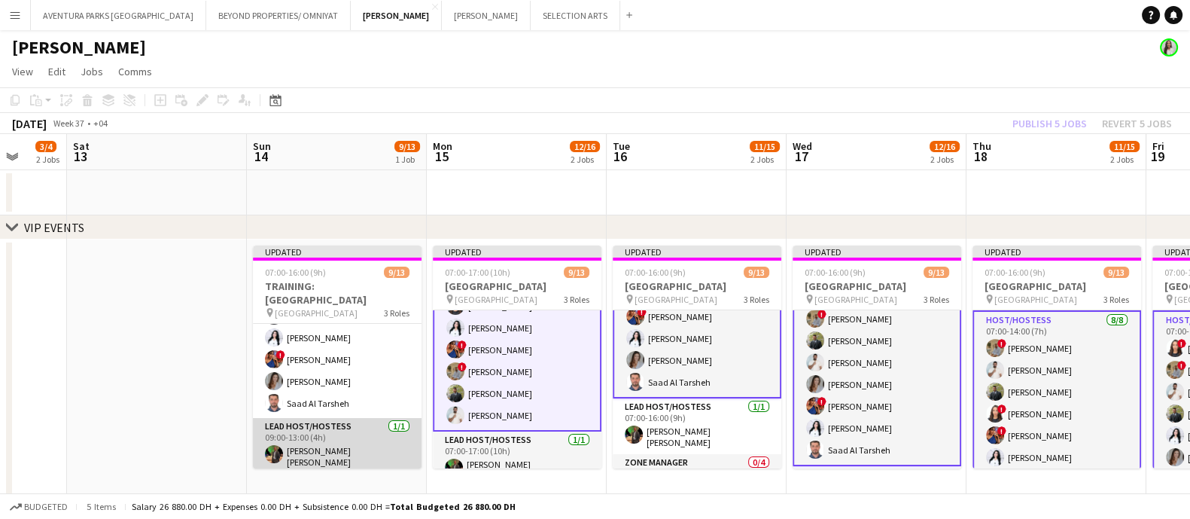 This screenshot has width=1190, height=519. I want to click on a: Jobs, so click(92, 72).